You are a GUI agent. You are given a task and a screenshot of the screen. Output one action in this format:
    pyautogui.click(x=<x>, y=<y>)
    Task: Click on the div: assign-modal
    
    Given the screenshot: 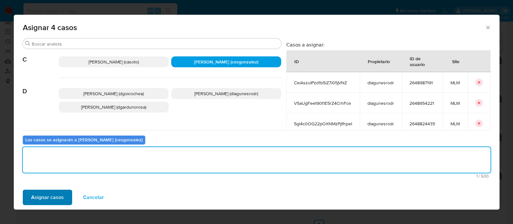 What is the action you would take?
    pyautogui.click(x=256, y=112)
    